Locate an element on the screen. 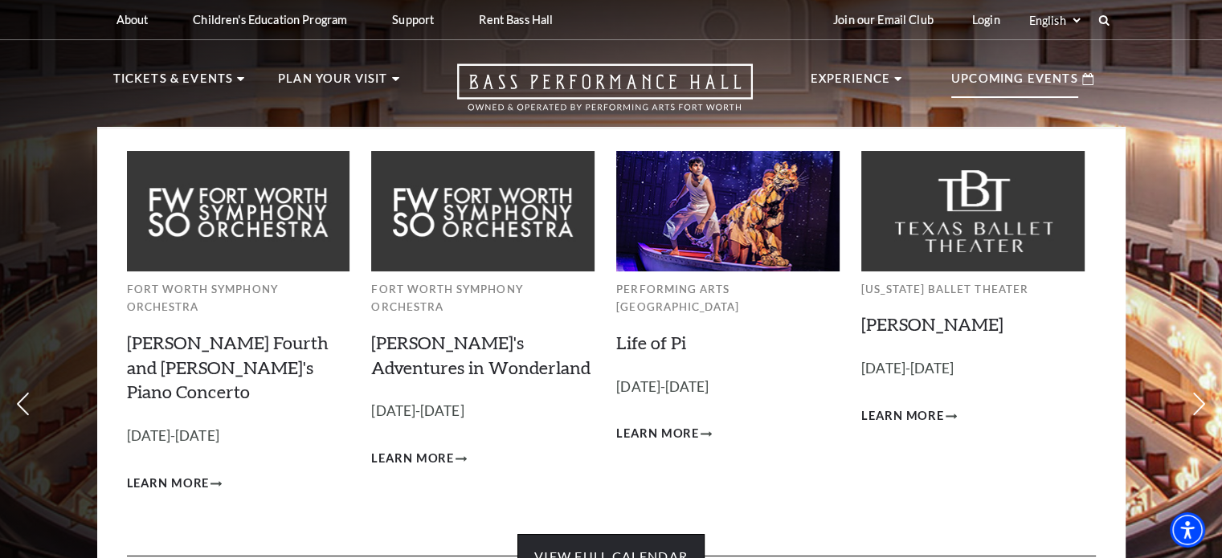 Image resolution: width=1222 pixels, height=558 pixels. p: Plan Your Visit is located at coordinates (333, 84).